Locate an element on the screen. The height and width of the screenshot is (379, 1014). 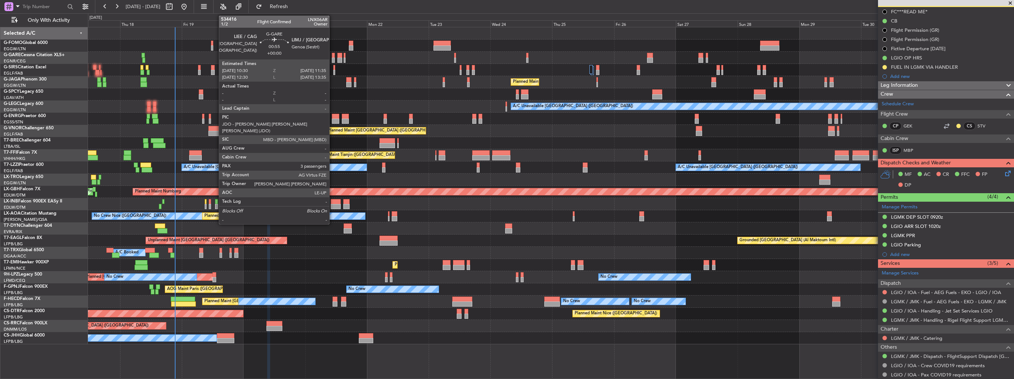
div: FUEL IN LGMK VIA HANDLER is located at coordinates (924, 67).